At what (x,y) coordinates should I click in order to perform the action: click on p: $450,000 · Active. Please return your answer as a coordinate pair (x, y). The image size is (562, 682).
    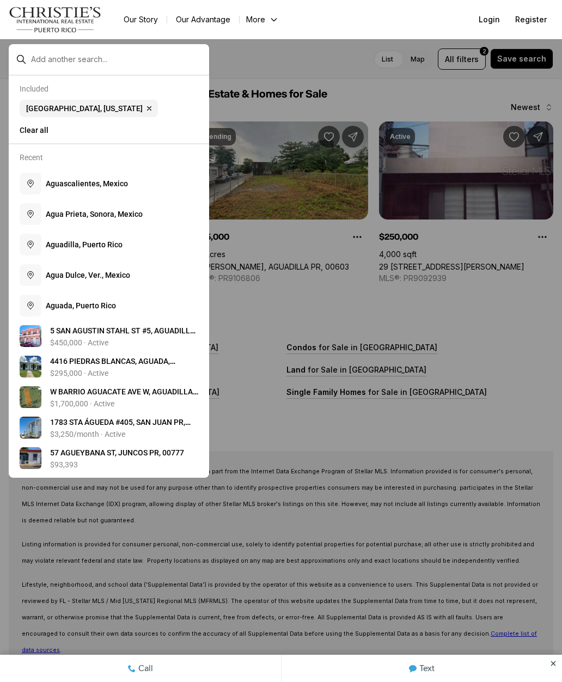
    Looking at the image, I should click on (79, 343).